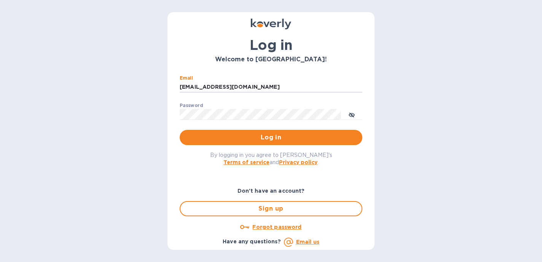 The image size is (542, 262). I want to click on h1: Log in, so click(271, 45).